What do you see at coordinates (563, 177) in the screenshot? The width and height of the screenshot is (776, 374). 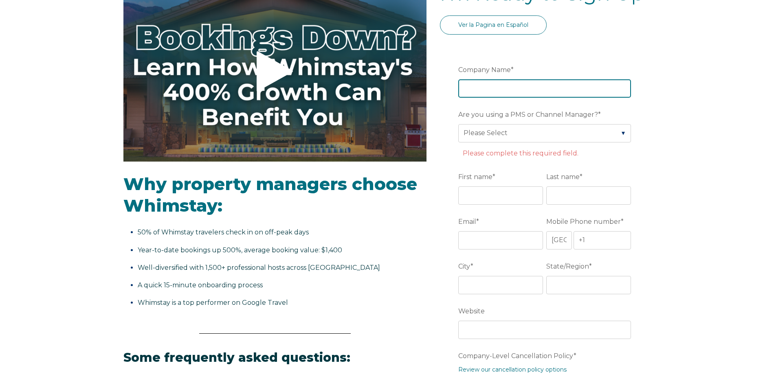 I see `span: Last name` at bounding box center [563, 177].